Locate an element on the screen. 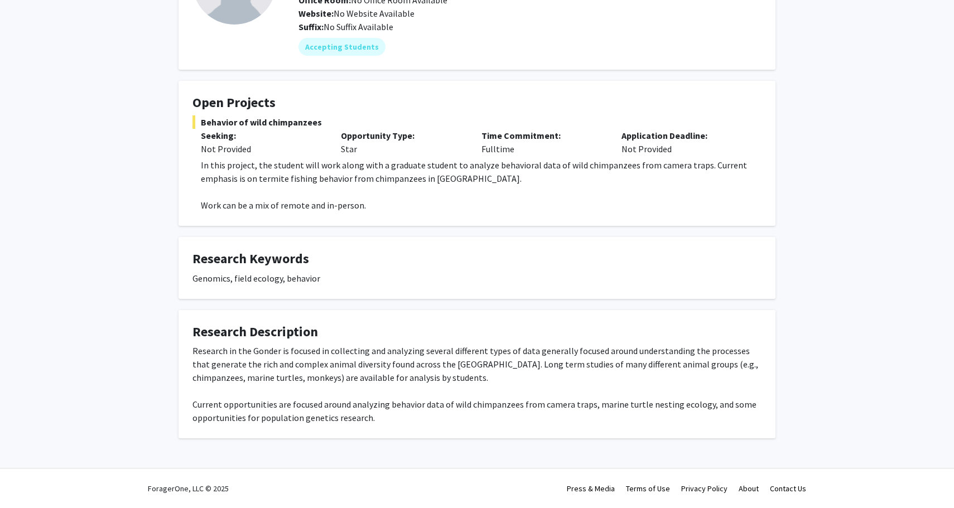 This screenshot has height=508, width=954. h4: Research Description is located at coordinates (477, 332).